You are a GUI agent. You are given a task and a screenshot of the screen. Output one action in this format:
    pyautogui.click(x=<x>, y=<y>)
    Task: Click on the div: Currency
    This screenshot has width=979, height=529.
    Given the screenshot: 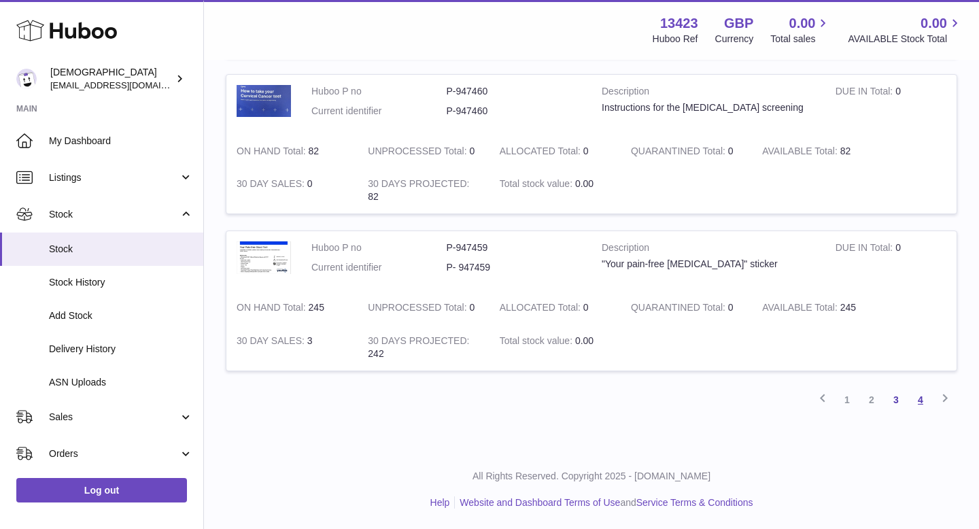 What is the action you would take?
    pyautogui.click(x=735, y=39)
    